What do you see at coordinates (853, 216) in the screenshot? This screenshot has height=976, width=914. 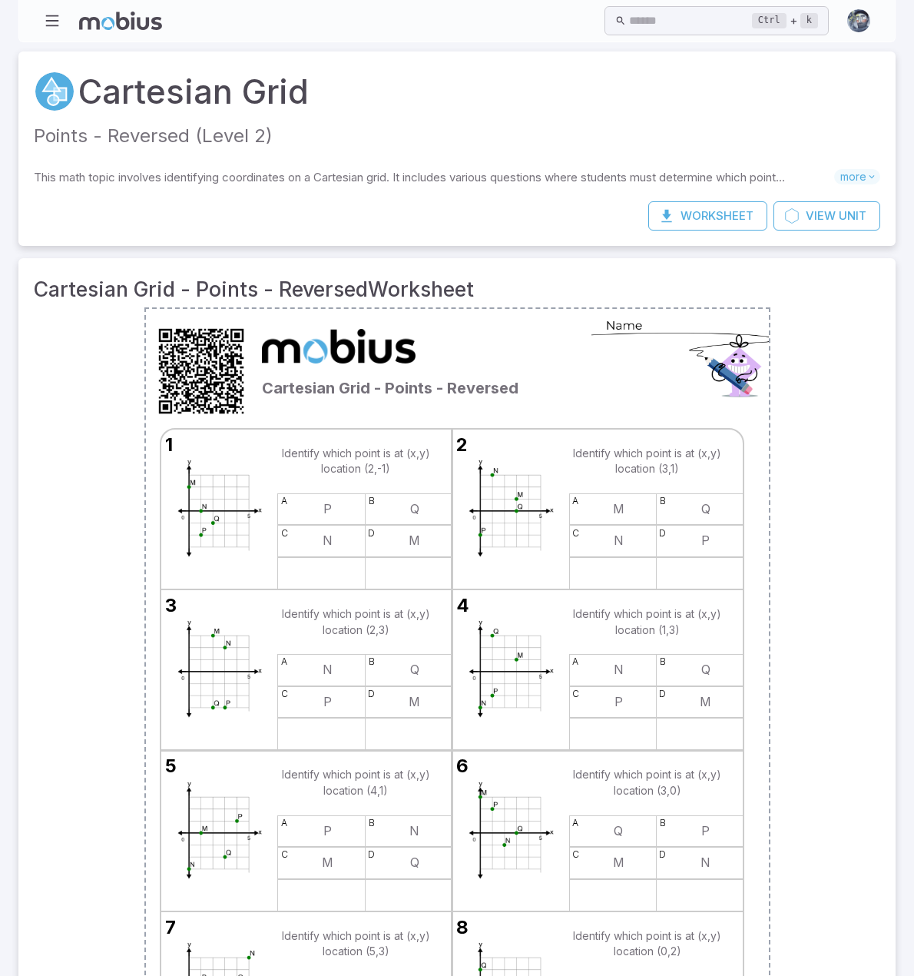 I see `span: Unit` at bounding box center [853, 216].